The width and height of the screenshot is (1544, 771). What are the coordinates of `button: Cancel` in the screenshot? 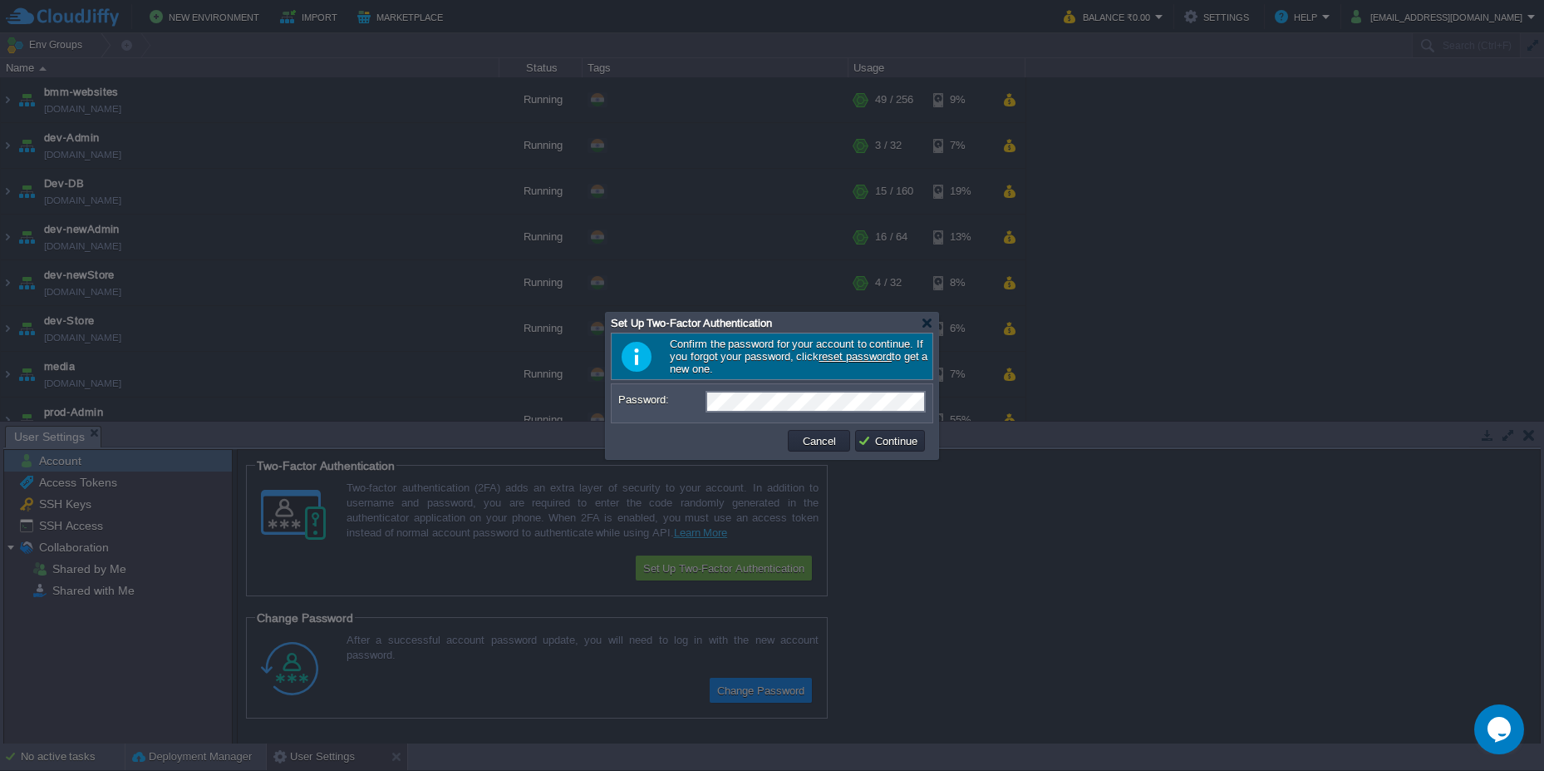 It's located at (820, 441).